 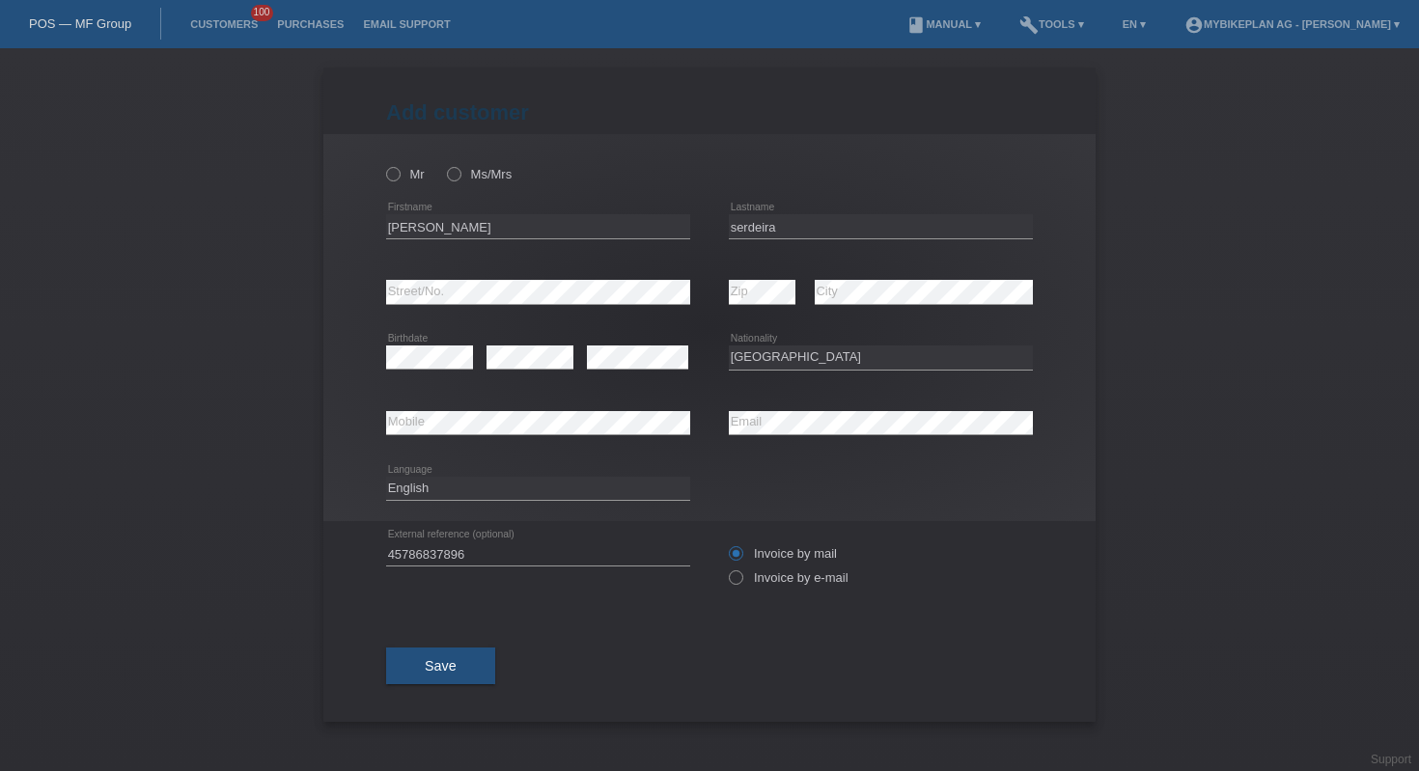 What do you see at coordinates (943, 24) in the screenshot?
I see `a: bookManual ▾` at bounding box center [943, 24].